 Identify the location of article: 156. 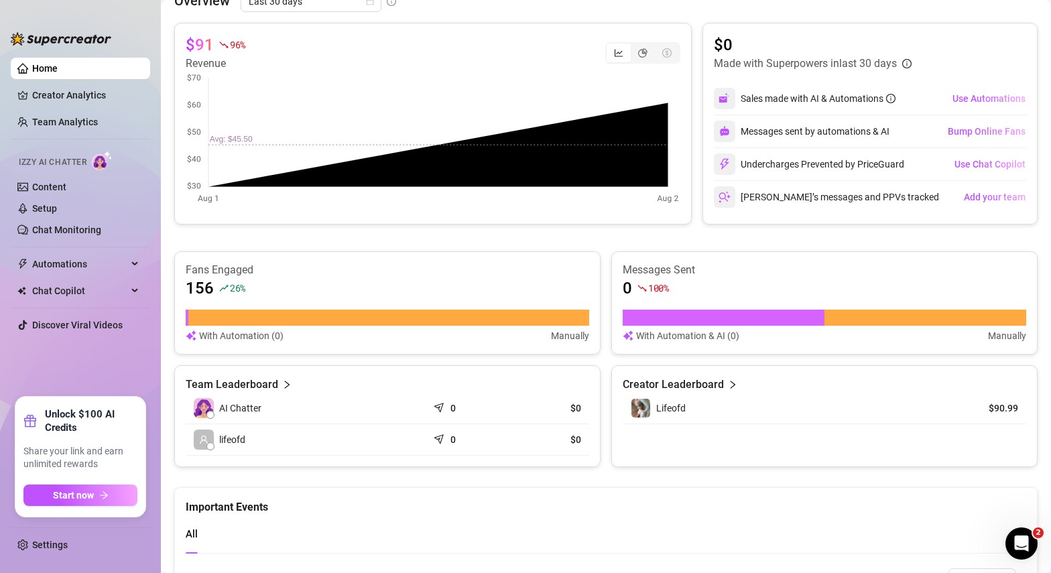
(200, 288).